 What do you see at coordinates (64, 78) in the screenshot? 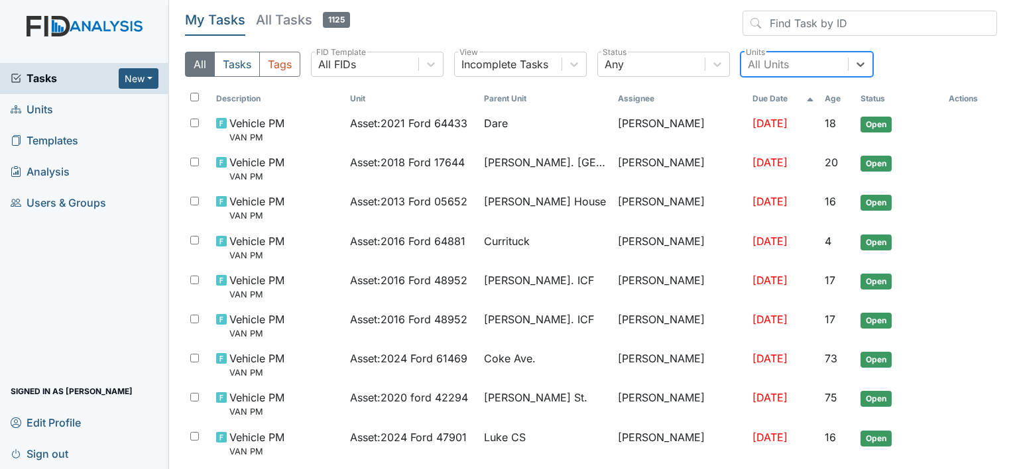
I see `a: Tasks` at bounding box center [64, 78].